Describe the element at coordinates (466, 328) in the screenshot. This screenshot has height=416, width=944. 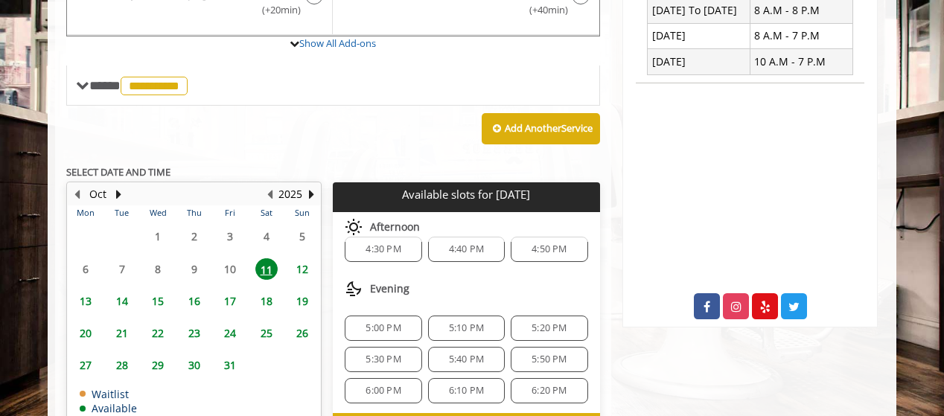
I see `div: 5:10 PM` at that location.